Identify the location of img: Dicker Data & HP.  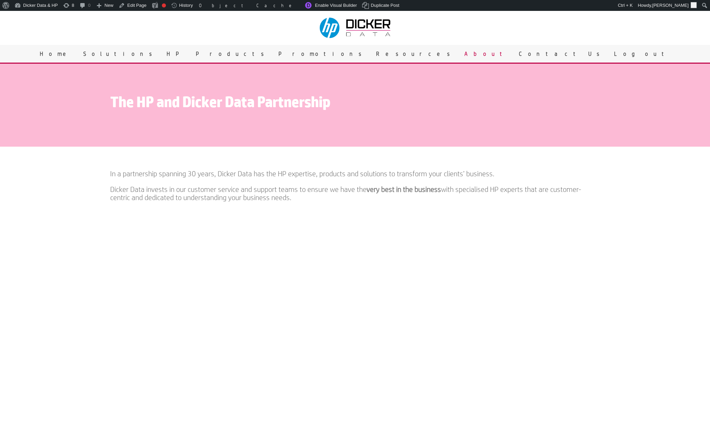
(356, 28).